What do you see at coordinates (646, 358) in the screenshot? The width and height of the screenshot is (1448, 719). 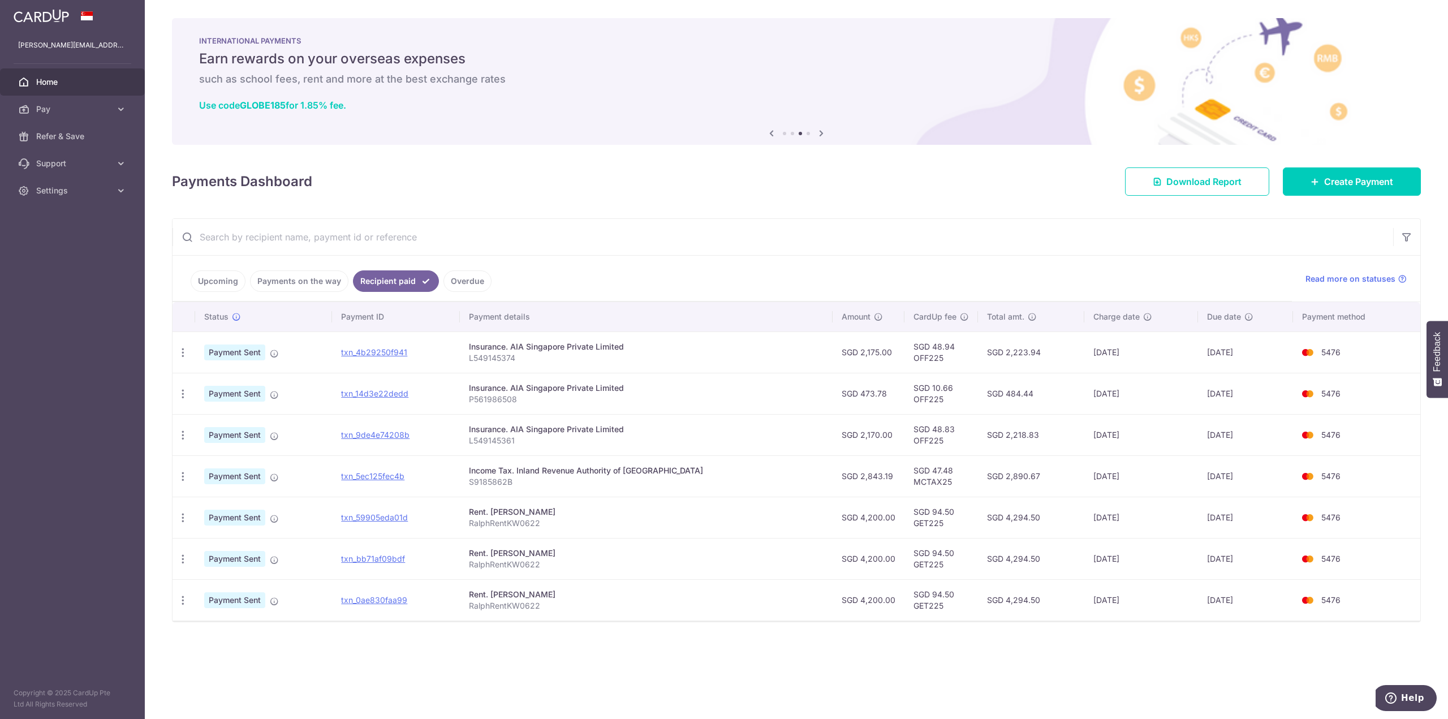 I see `p: L549145374` at bounding box center [646, 358].